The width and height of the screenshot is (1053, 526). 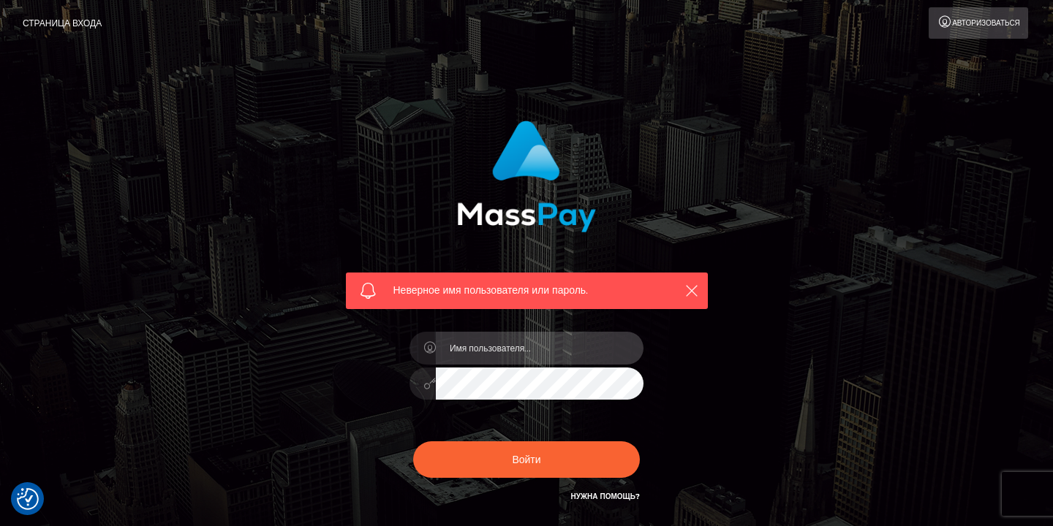 What do you see at coordinates (62, 23) in the screenshot?
I see `font: Страница входа` at bounding box center [62, 23].